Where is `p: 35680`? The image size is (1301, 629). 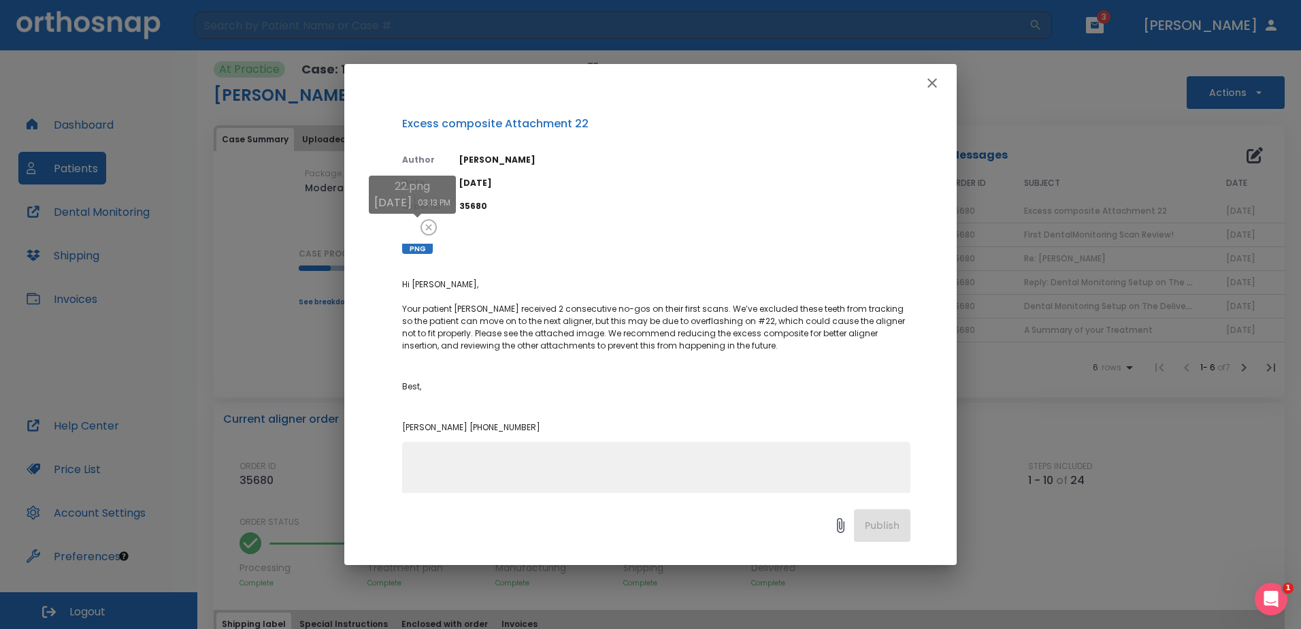
p: 35680 is located at coordinates (685, 206).